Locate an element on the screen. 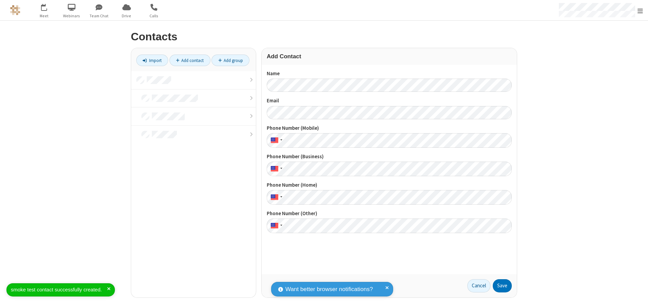  label: Phone Number (Home) is located at coordinates (389, 185).